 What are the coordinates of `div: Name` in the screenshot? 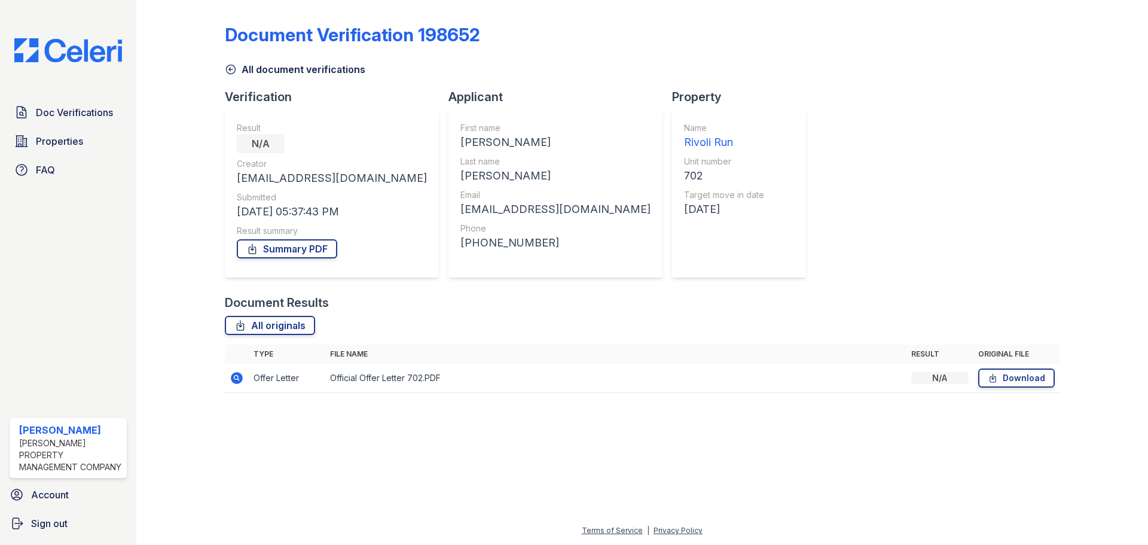 It's located at (724, 128).